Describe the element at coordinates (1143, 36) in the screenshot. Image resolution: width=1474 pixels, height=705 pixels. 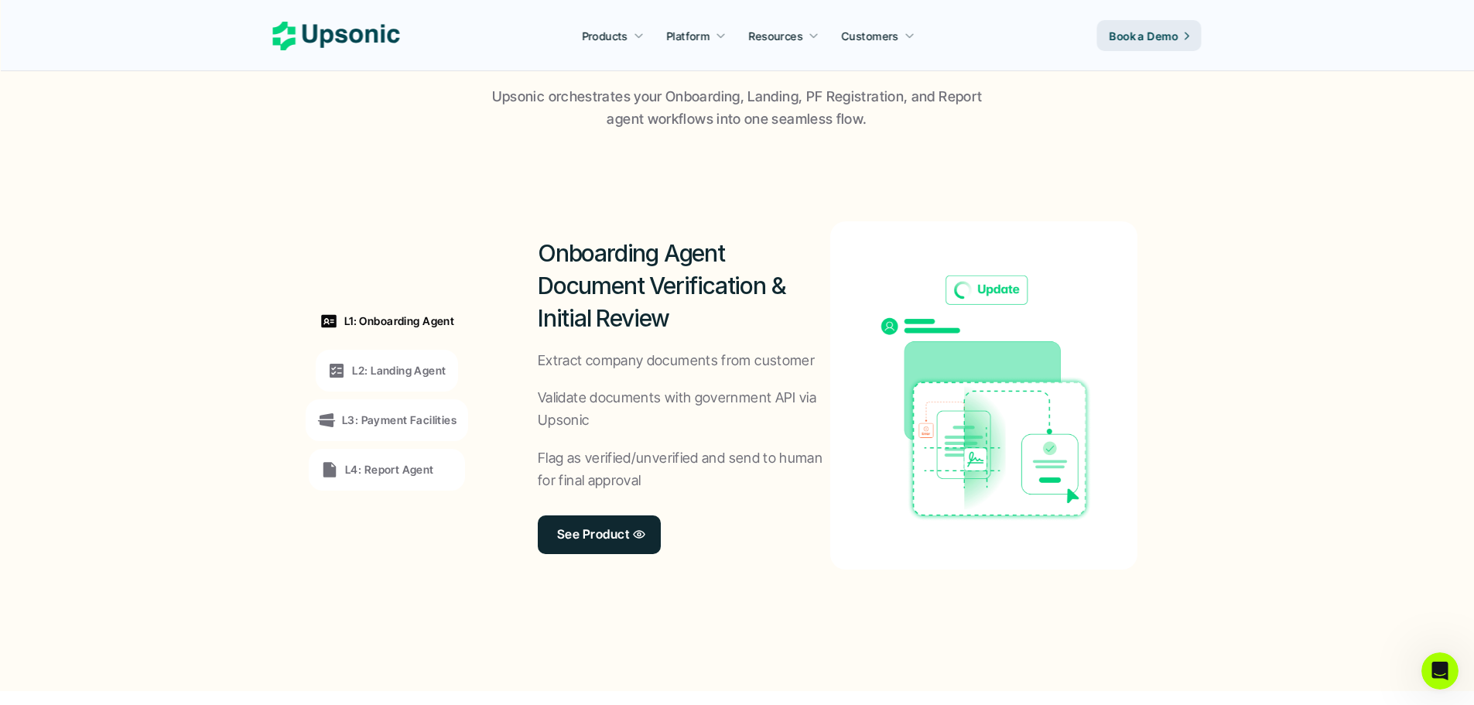
I see `p: Book a Demo` at that location.